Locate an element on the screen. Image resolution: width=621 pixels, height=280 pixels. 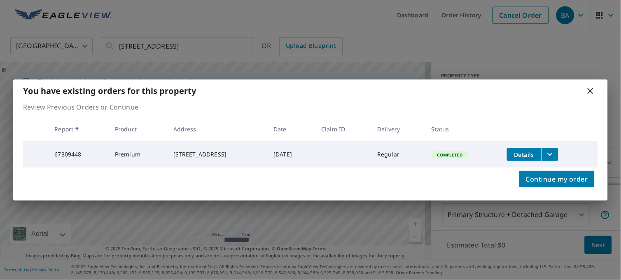
th: Claim ID is located at coordinates (343, 129).